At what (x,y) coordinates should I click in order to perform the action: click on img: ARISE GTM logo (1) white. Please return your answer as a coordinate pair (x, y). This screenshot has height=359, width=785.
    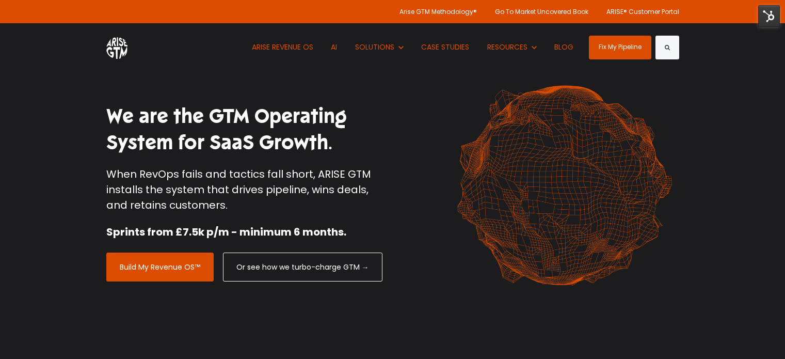
    Looking at the image, I should click on (117, 47).